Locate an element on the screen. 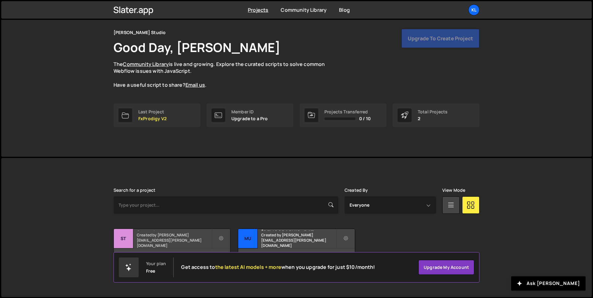 The height and width of the screenshot is (298, 593). div: Kl is located at coordinates (474, 10).